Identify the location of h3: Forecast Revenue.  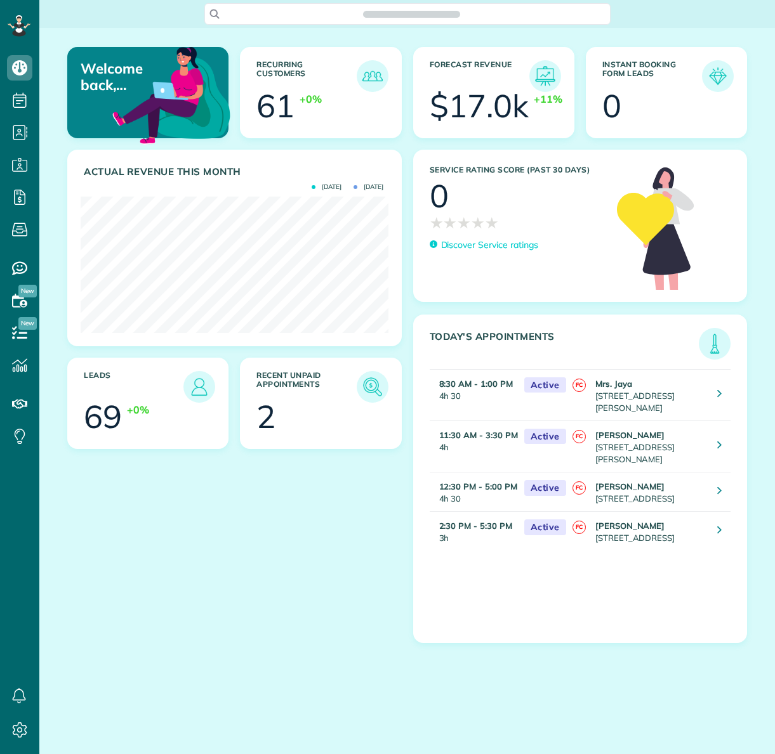
(479, 76).